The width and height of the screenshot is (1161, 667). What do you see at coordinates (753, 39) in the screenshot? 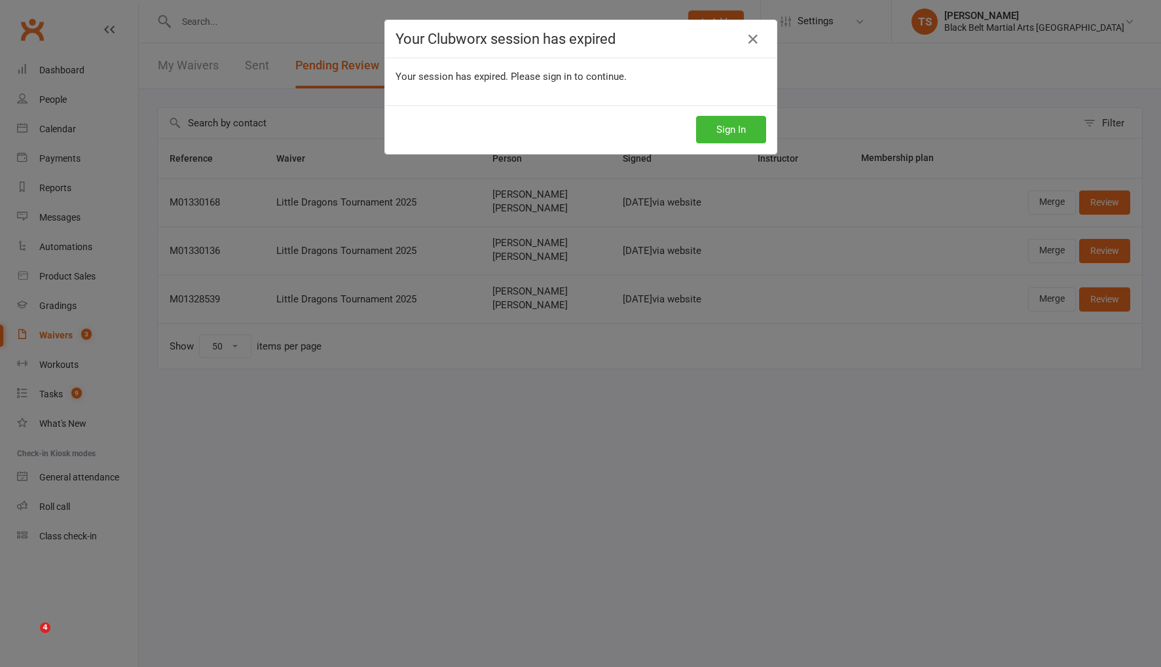
I see `a: Close` at bounding box center [753, 39].